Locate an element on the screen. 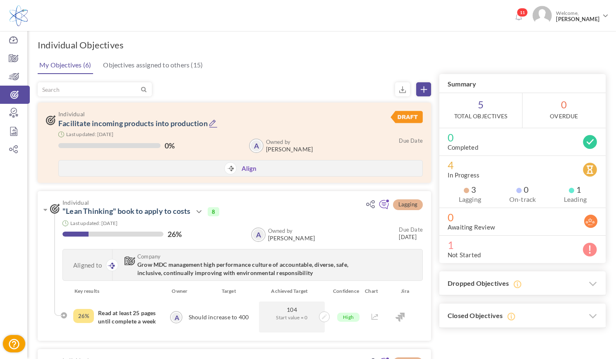  span: 3 is located at coordinates (470, 190).